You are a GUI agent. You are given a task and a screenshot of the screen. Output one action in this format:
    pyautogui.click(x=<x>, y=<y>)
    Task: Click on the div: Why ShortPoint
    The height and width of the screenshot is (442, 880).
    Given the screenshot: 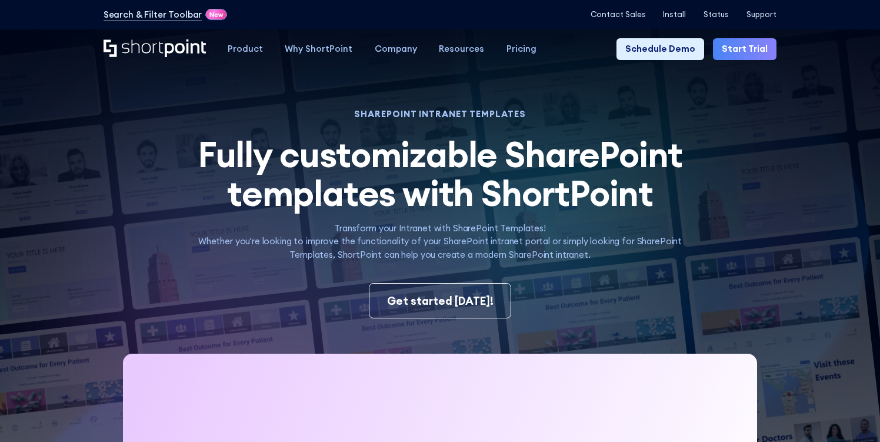 What is the action you would take?
    pyautogui.click(x=318, y=49)
    